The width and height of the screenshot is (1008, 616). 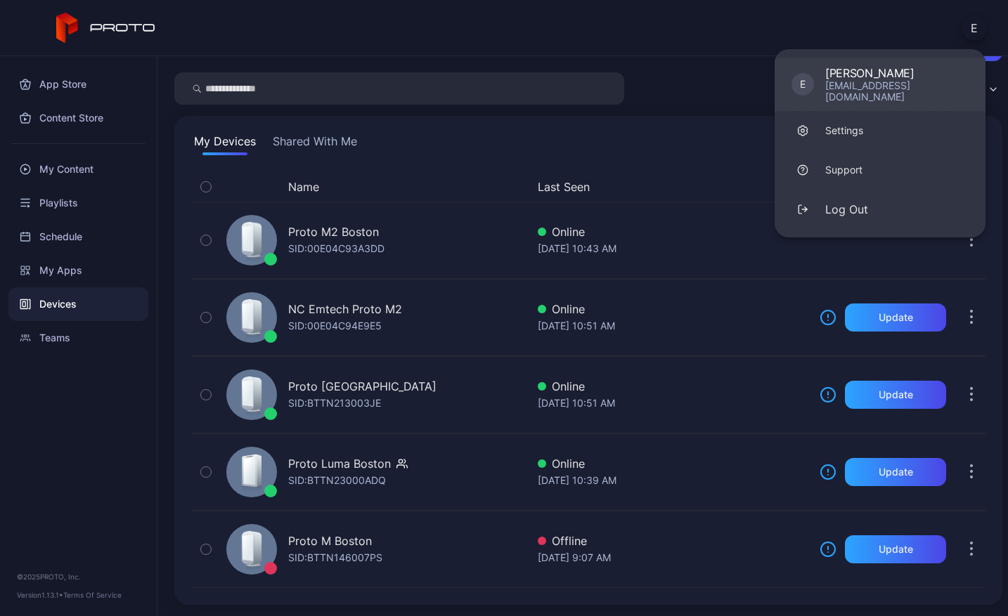 What do you see at coordinates (78, 203) in the screenshot?
I see `div: Playlists` at bounding box center [78, 203].